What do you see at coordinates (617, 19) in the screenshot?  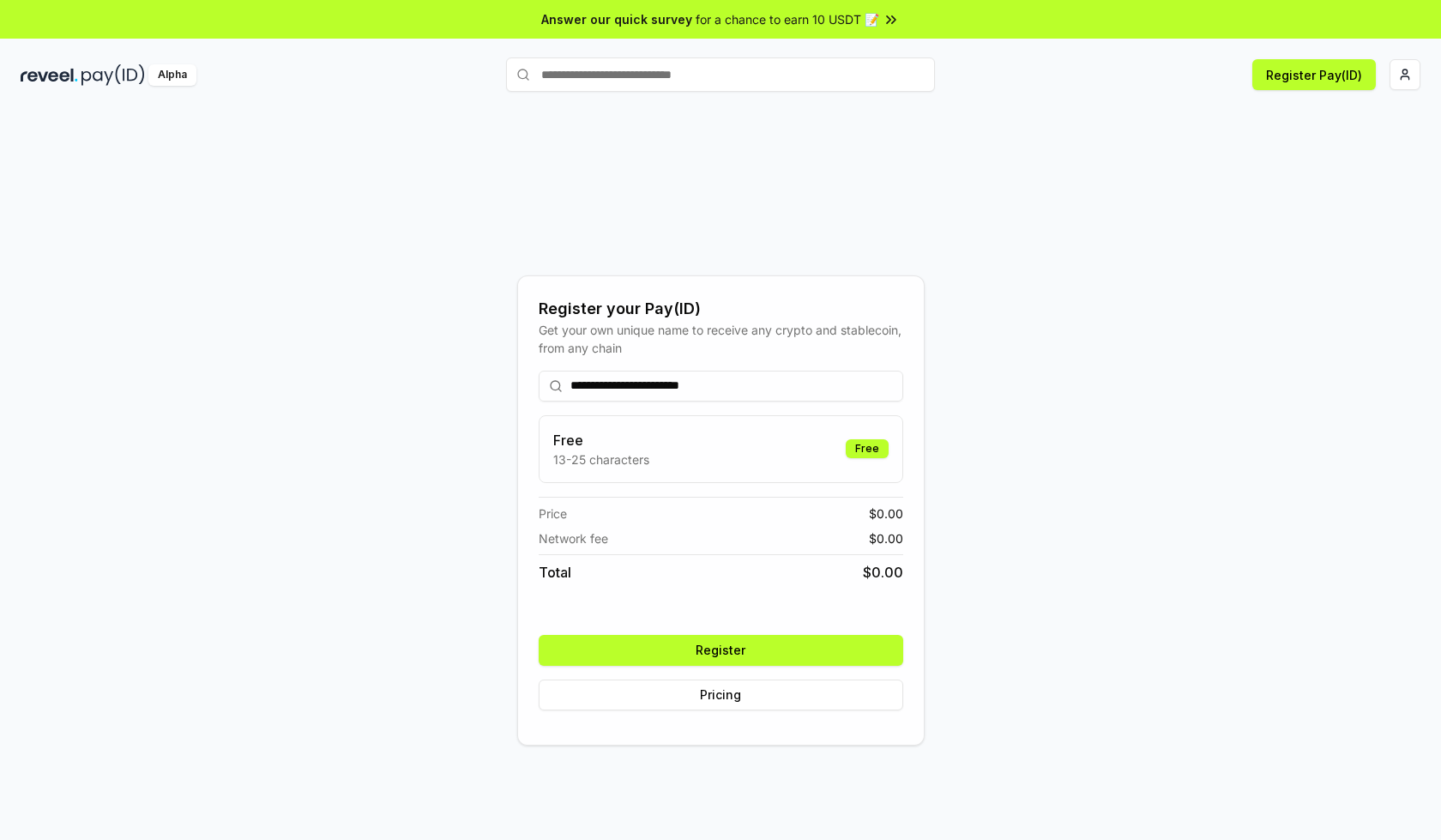 I see `span: Answer our quick survey` at bounding box center [617, 19].